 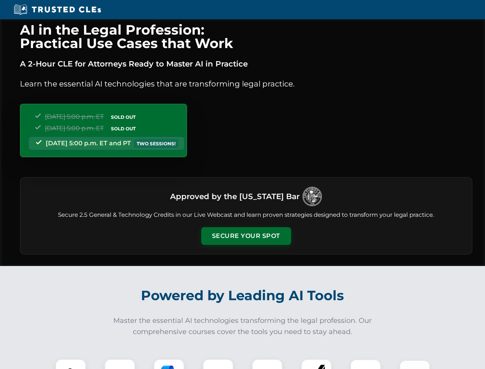 I want to click on p: Learn the essential AI technologies that are transforming legal practice., so click(x=246, y=84).